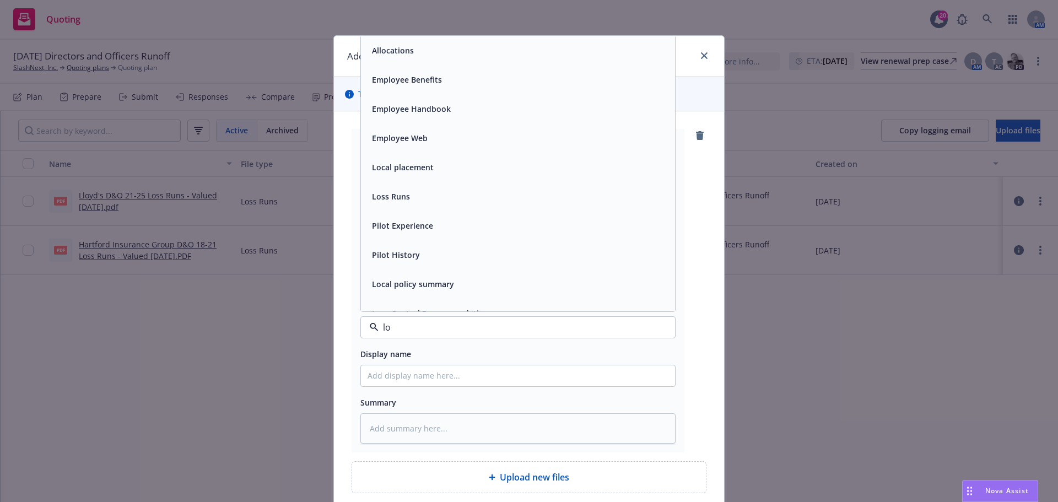  What do you see at coordinates (413, 284) in the screenshot?
I see `button: Local policy summary` at bounding box center [413, 284].